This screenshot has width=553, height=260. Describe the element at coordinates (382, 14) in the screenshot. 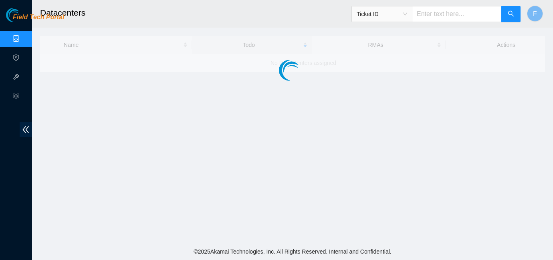

I see `span: Ticket ID` at that location.